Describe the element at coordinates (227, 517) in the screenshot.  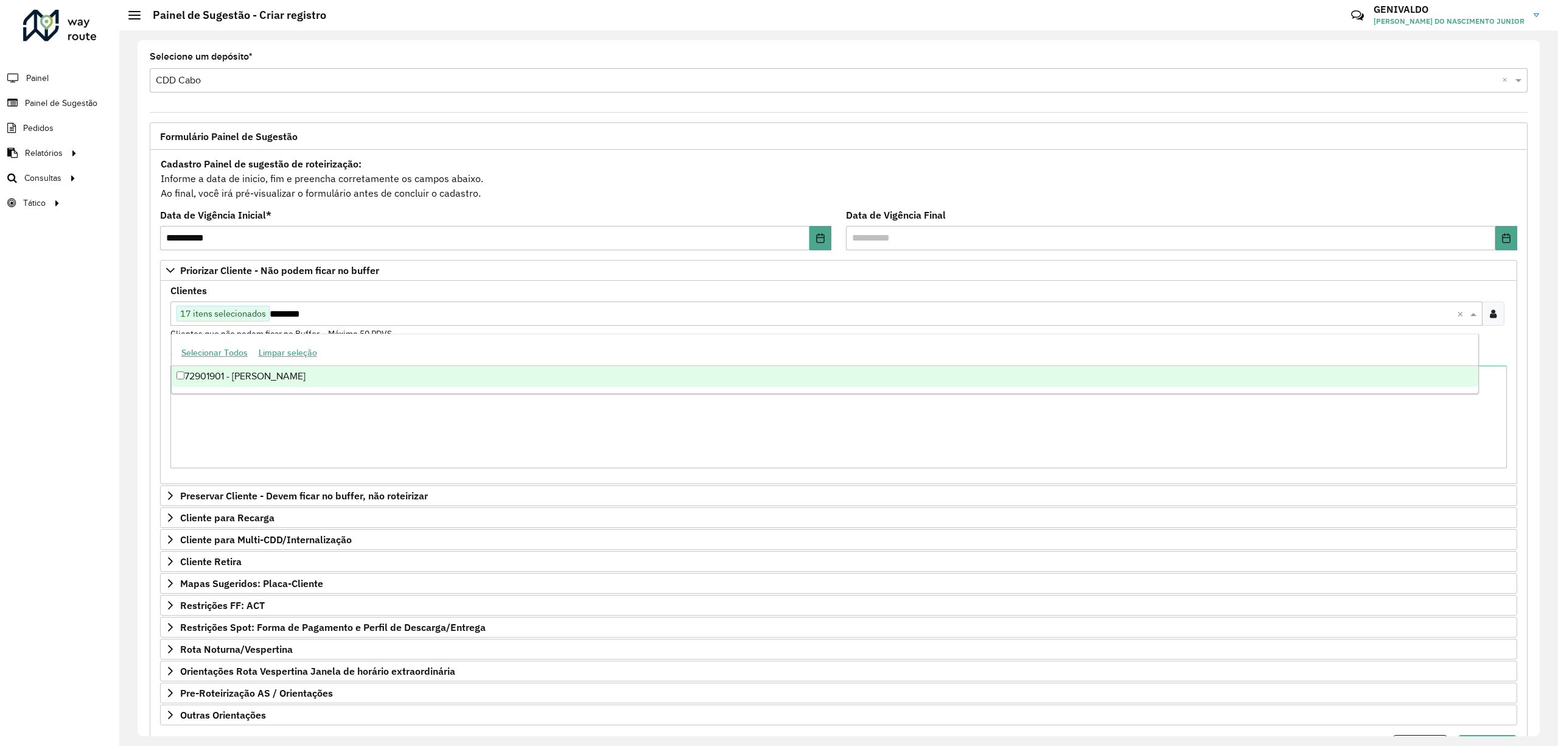
I see `span: Cliente para Recarga` at that location.